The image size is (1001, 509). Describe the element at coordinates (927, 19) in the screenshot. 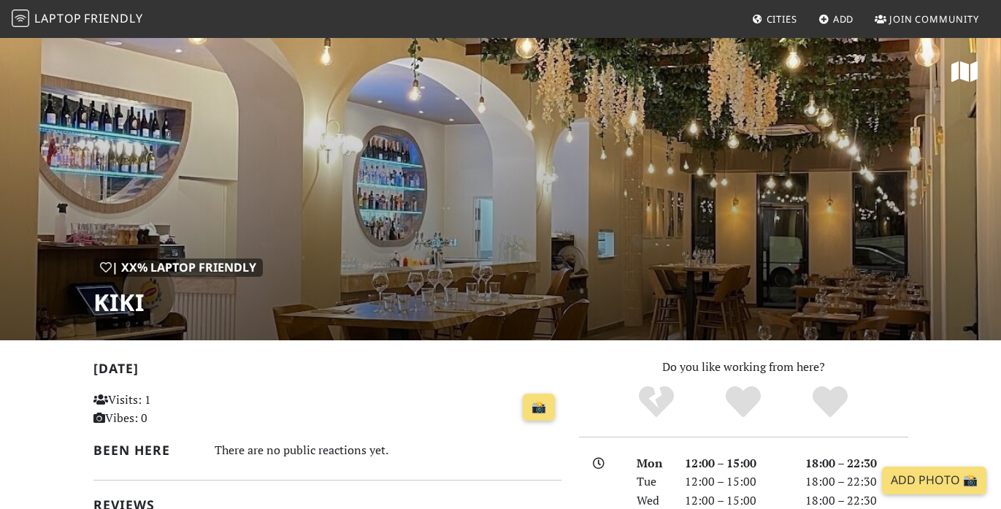

I see `a: Join Community` at that location.